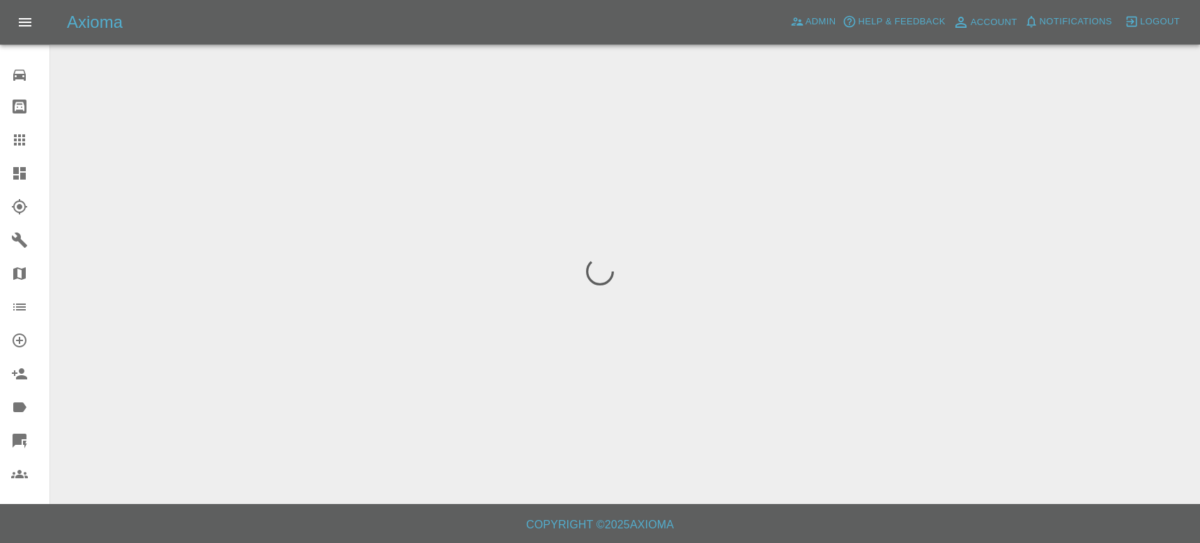 The image size is (1200, 543). What do you see at coordinates (1068, 22) in the screenshot?
I see `button: Notifications` at bounding box center [1068, 22].